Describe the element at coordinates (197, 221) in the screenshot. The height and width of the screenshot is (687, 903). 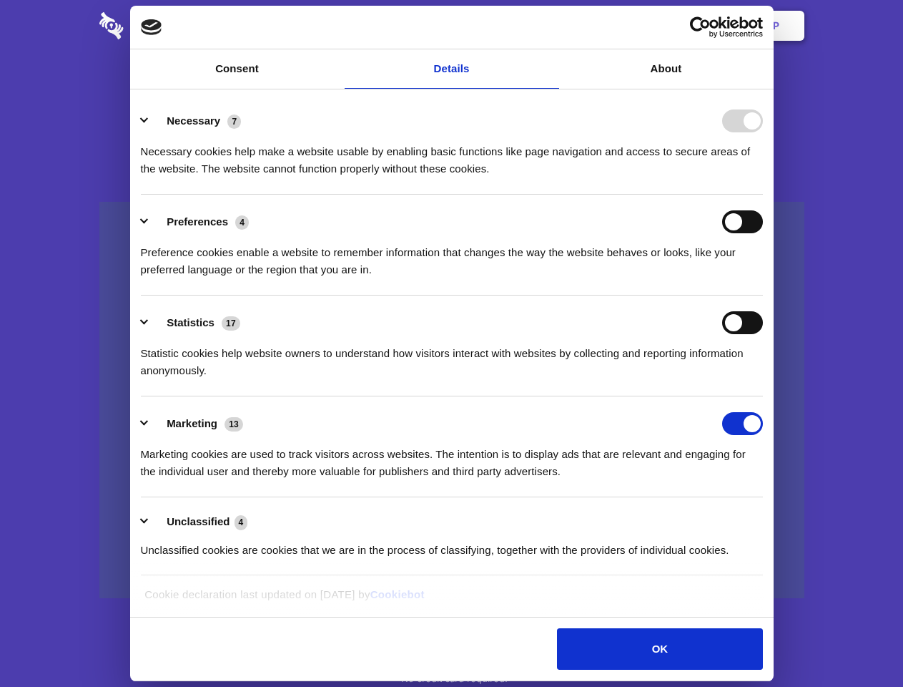
I see `label: Preferences` at that location.